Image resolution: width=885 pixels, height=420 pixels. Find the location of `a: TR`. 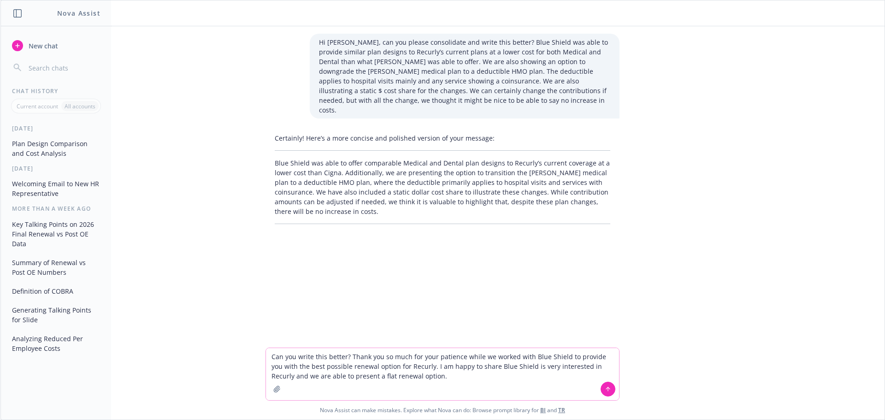

a: TR is located at coordinates (562, 410).